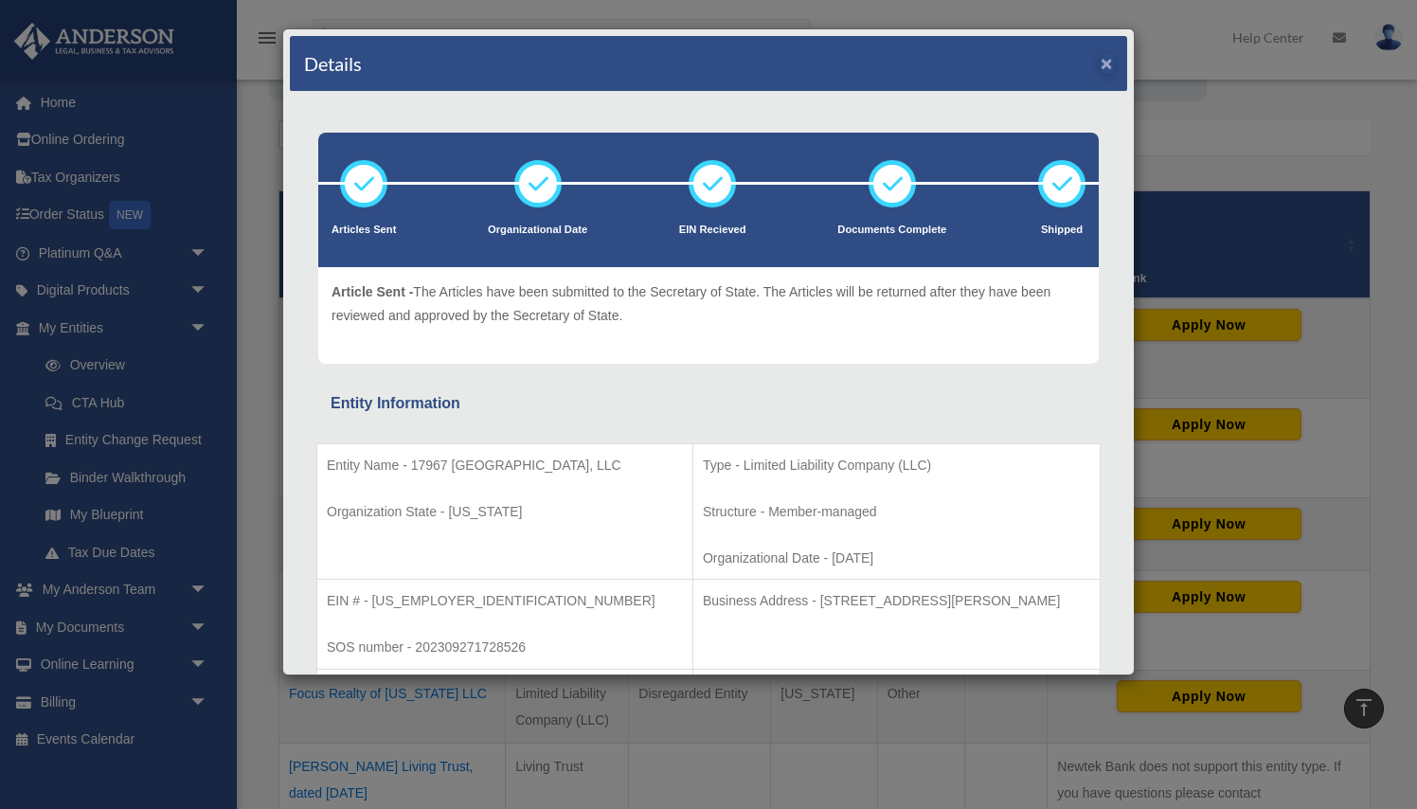 The height and width of the screenshot is (809, 1417). What do you see at coordinates (891, 230) in the screenshot?
I see `p: Documents Complete` at bounding box center [891, 230].